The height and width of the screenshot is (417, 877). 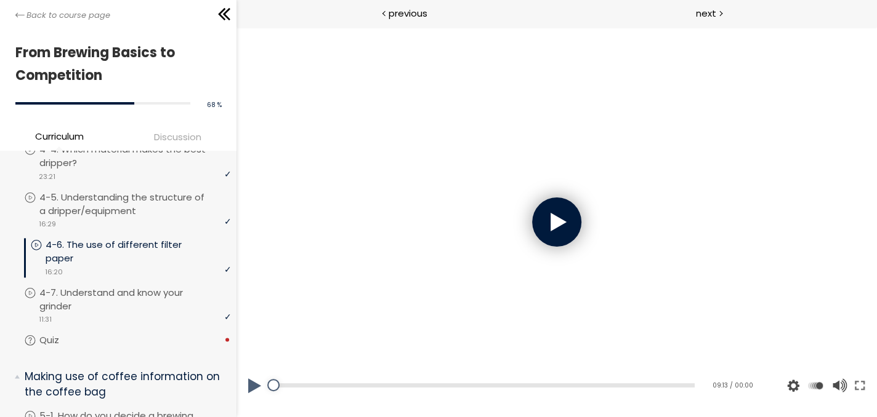 I want to click on span: next, so click(x=706, y=13).